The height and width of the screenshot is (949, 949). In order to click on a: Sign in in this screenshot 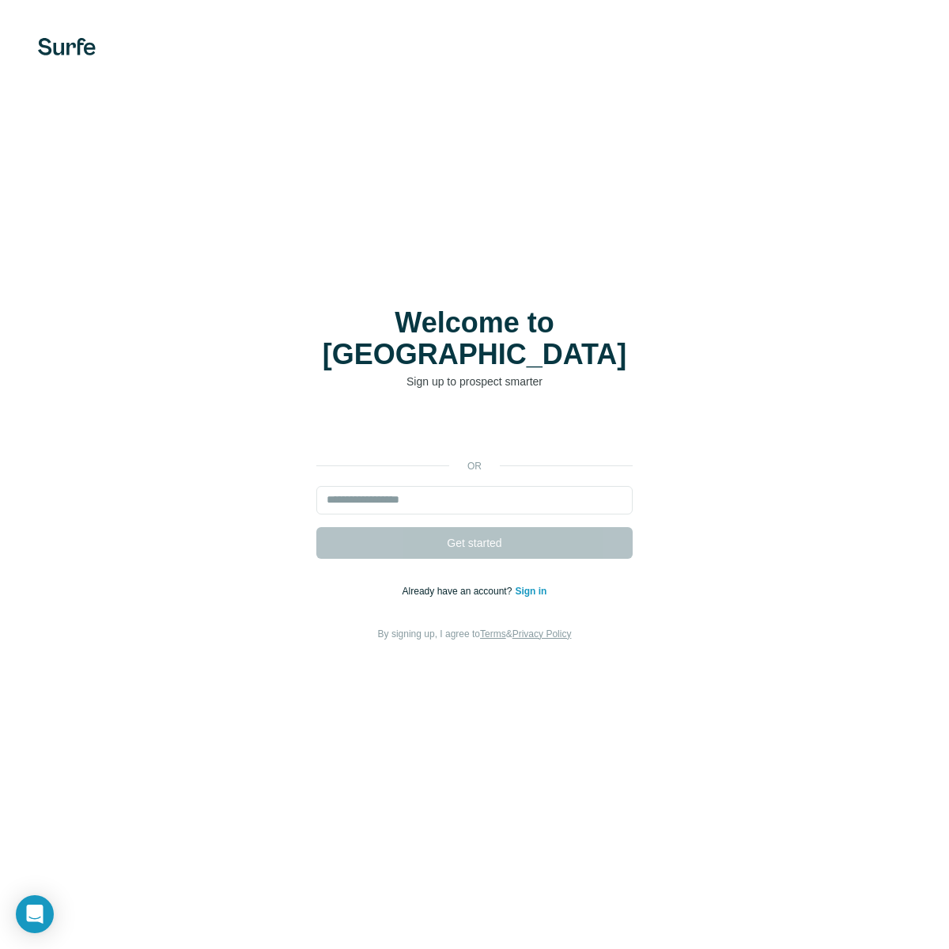, I will do `click(531, 591)`.